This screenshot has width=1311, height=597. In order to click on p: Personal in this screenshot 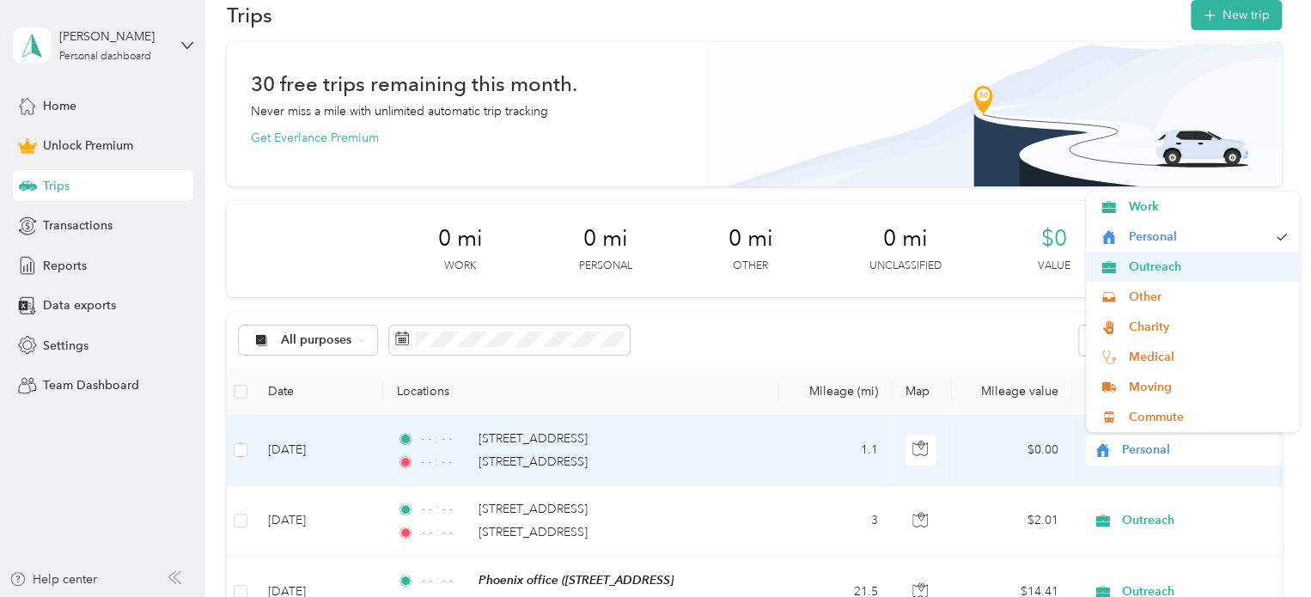, I will do `click(606, 266)`.